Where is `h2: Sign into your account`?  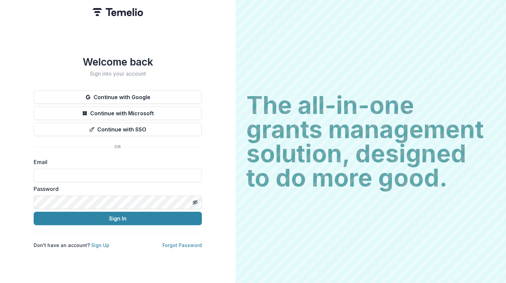
h2: Sign into your account is located at coordinates (118, 74).